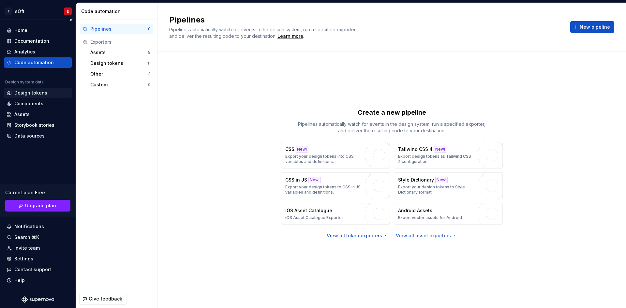 The height and width of the screenshot is (308, 626). What do you see at coordinates (392, 127) in the screenshot?
I see `p: Pipelines automatically watch for events in the design system, run a specified exporter, and deli...` at bounding box center [392, 127].